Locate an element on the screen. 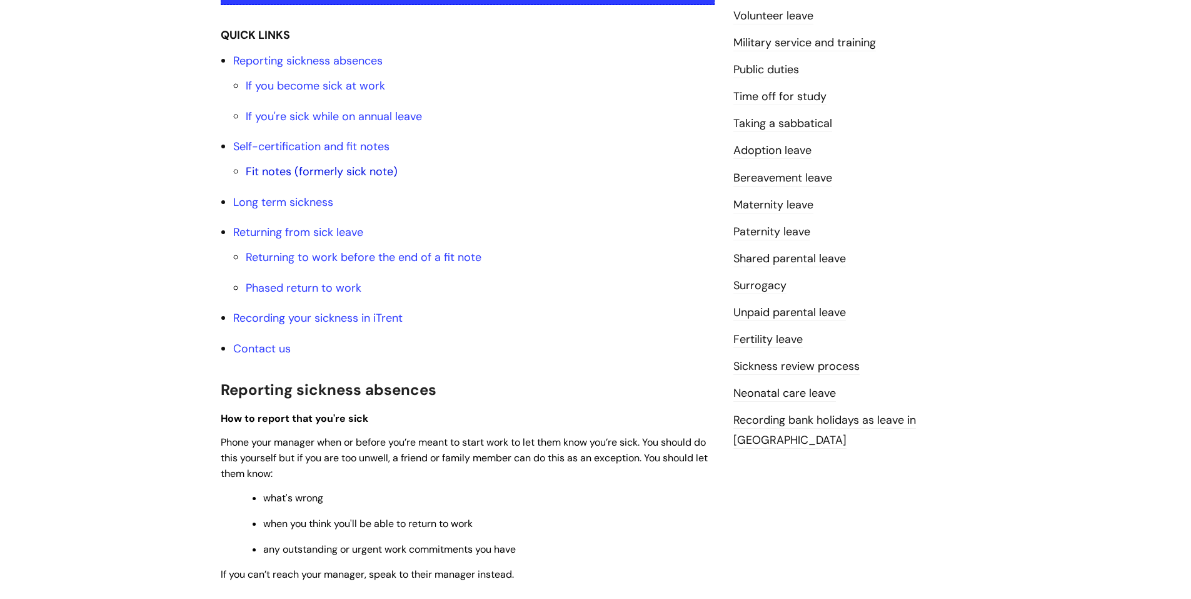  a: Maternity leave is located at coordinates (774, 205).